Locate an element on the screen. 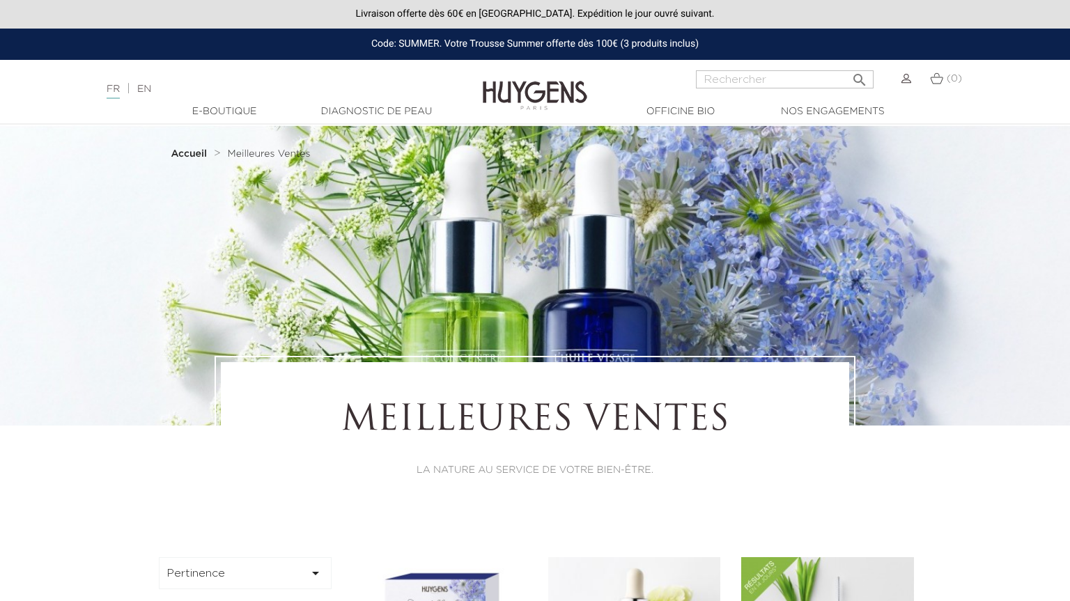 The height and width of the screenshot is (601, 1070). a: FR is located at coordinates (113, 91).